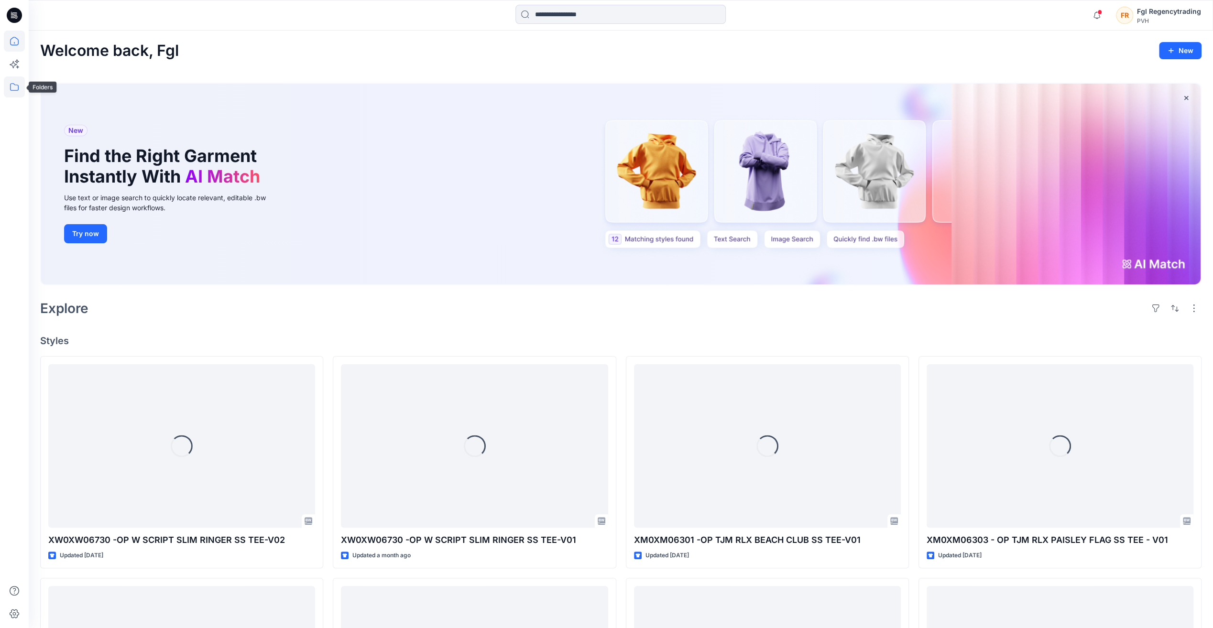 The width and height of the screenshot is (1213, 628). What do you see at coordinates (86, 234) in the screenshot?
I see `a: Try now` at bounding box center [86, 234].